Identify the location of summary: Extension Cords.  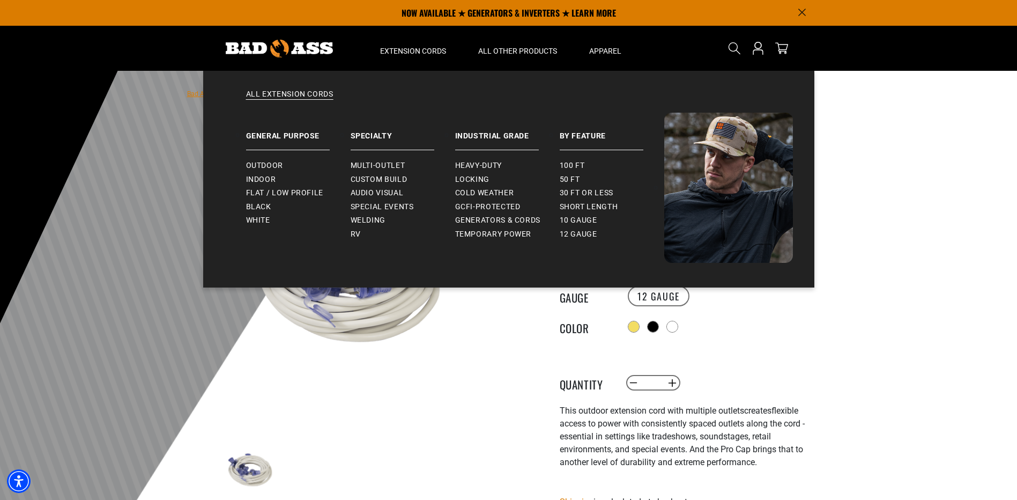
(413, 48).